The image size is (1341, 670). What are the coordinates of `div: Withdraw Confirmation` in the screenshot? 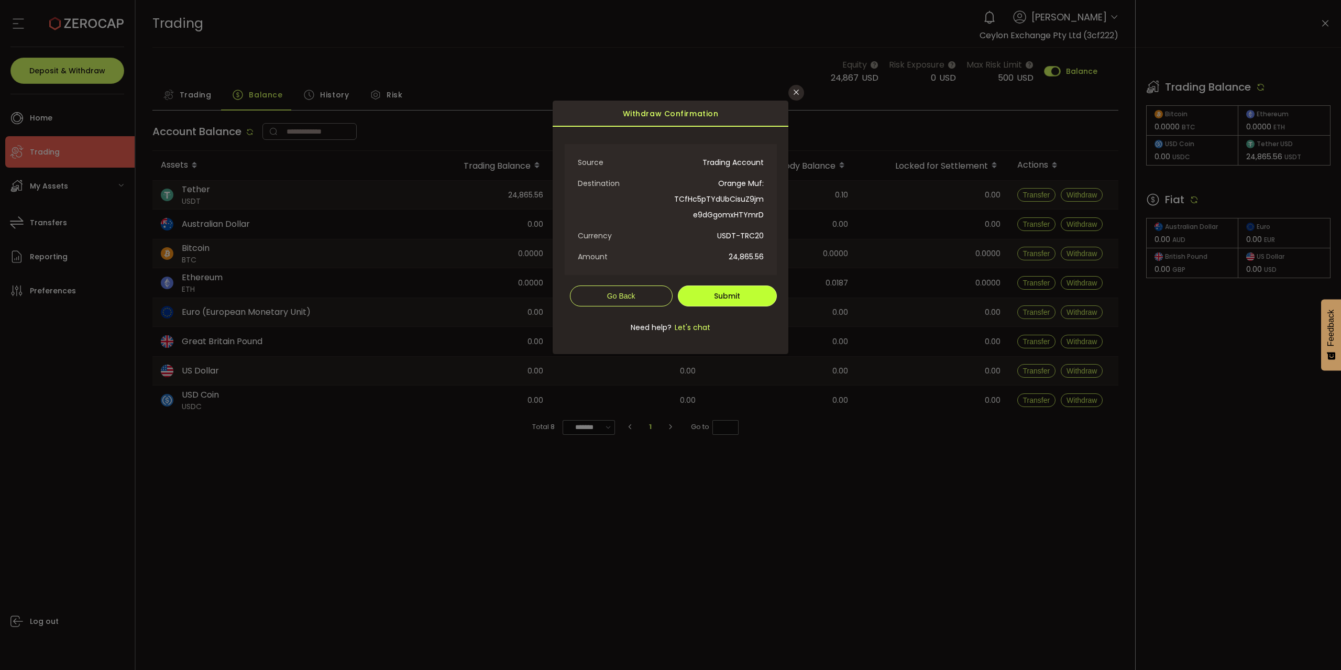 It's located at (670, 114).